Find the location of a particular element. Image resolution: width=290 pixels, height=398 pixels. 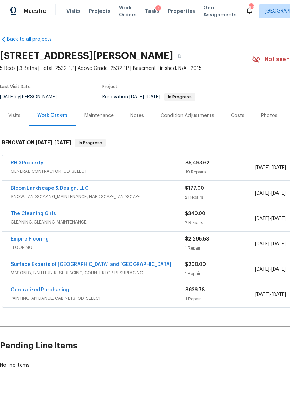

span: Renovation is located at coordinates (148, 97).